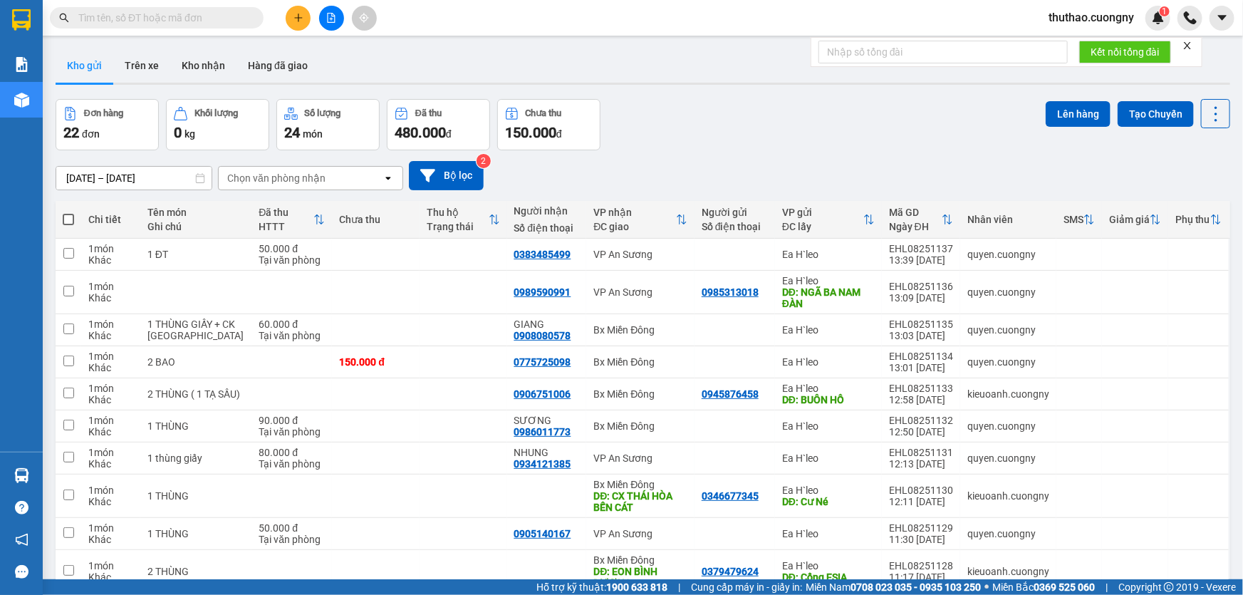 Image resolution: width=1243 pixels, height=595 pixels. Describe the element at coordinates (292, 133) in the screenshot. I see `span: 24` at that location.